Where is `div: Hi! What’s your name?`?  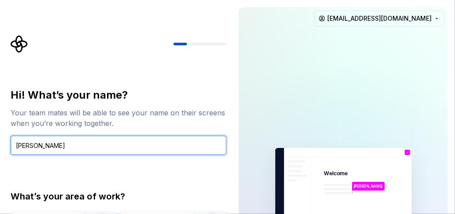 div: Hi! What’s your name? is located at coordinates (118, 95).